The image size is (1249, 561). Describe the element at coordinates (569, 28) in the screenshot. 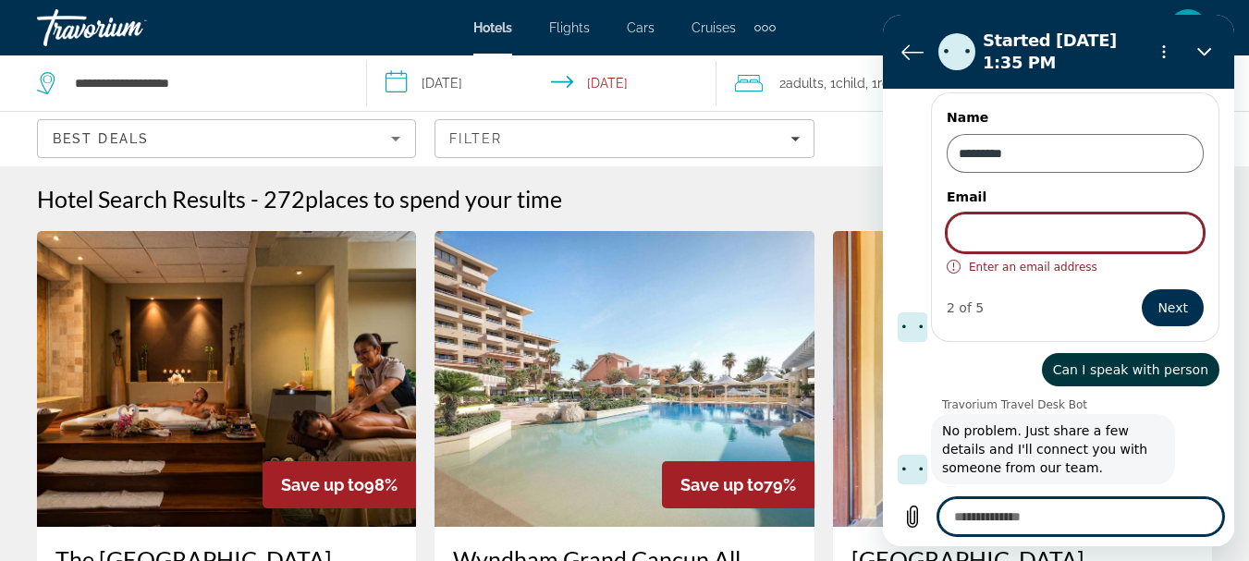

I see `a: Flights` at that location.